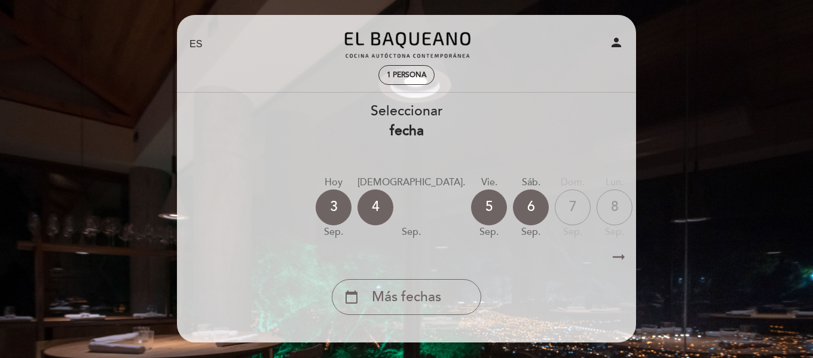  What do you see at coordinates (407, 131) in the screenshot?
I see `b: fecha` at bounding box center [407, 131].